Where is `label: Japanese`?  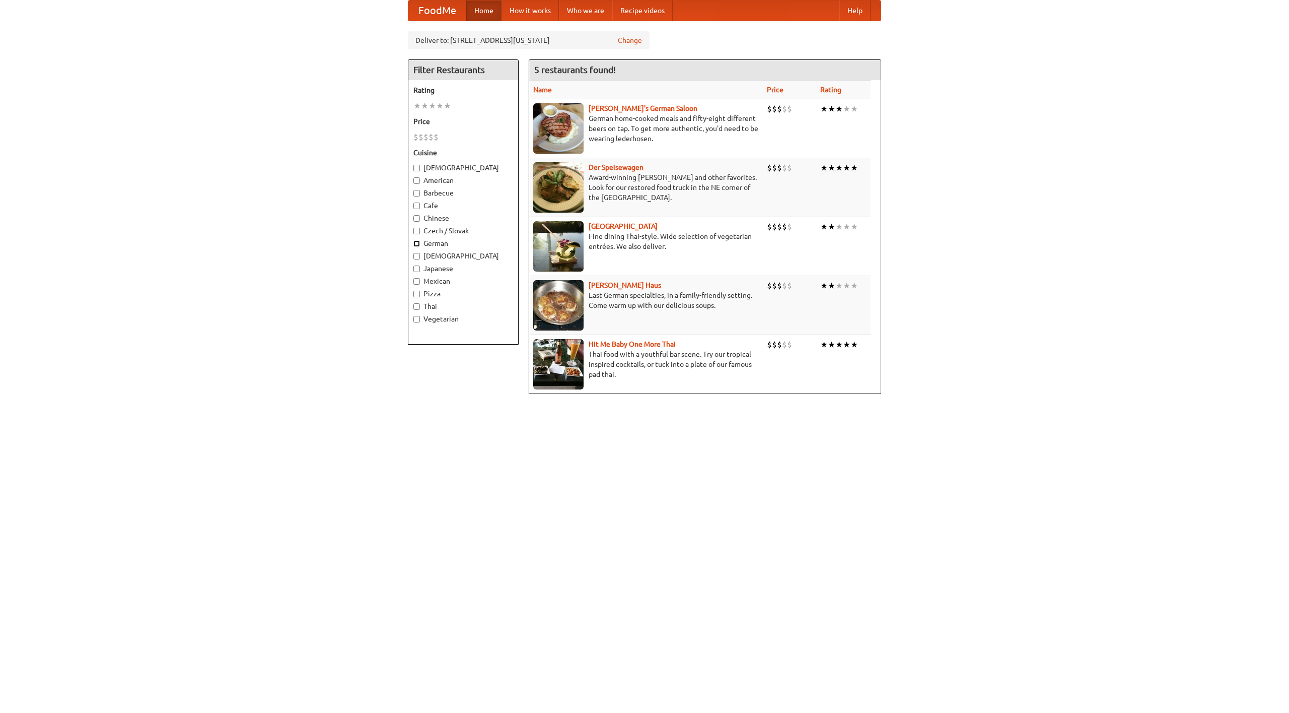
label: Japanese is located at coordinates (463, 268).